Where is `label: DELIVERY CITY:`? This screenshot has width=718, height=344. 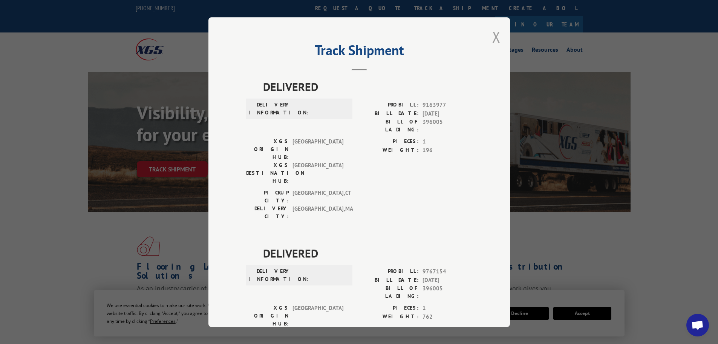 label: DELIVERY CITY: is located at coordinates (267, 212).